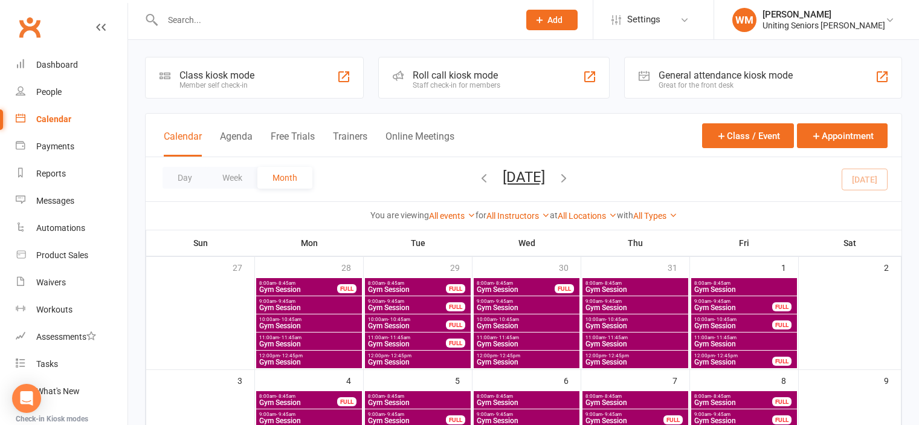 The height and width of the screenshot is (425, 919). Describe the element at coordinates (71, 391) in the screenshot. I see `a: What's New` at that location.